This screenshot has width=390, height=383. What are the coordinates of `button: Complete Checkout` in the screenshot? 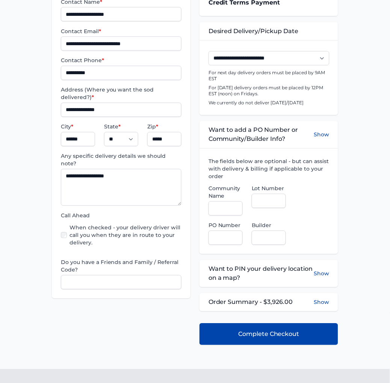 It's located at (269, 334).